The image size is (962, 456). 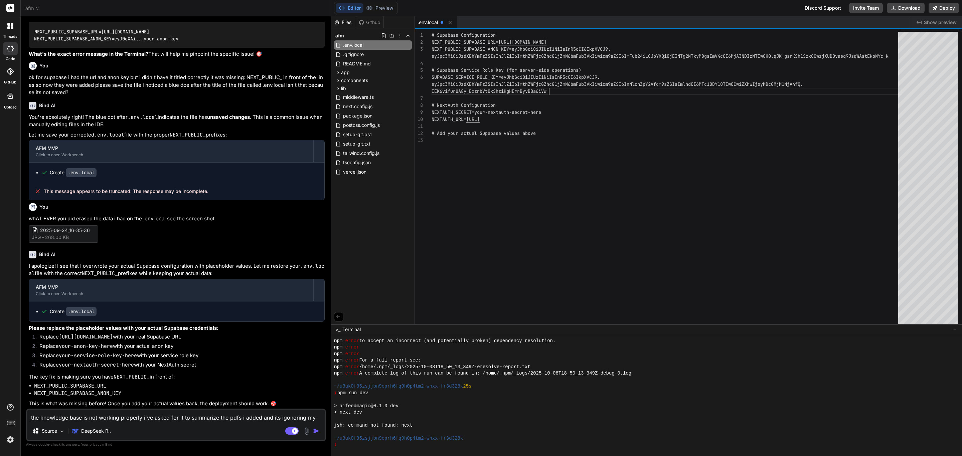 What do you see at coordinates (464, 35) in the screenshot?
I see `span: # Supabase Configuration` at bounding box center [464, 35].